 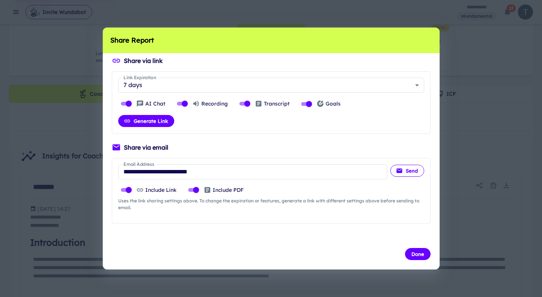 What do you see at coordinates (161, 190) in the screenshot?
I see `p: Include Link` at bounding box center [161, 190].